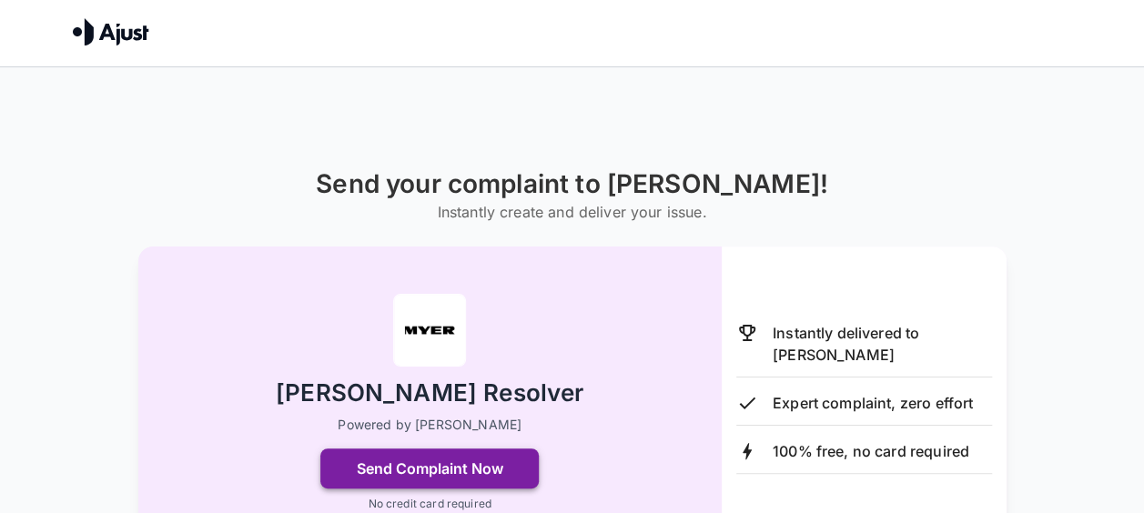 The height and width of the screenshot is (513, 1144). Describe the element at coordinates (429, 330) in the screenshot. I see `img: Myer` at that location.